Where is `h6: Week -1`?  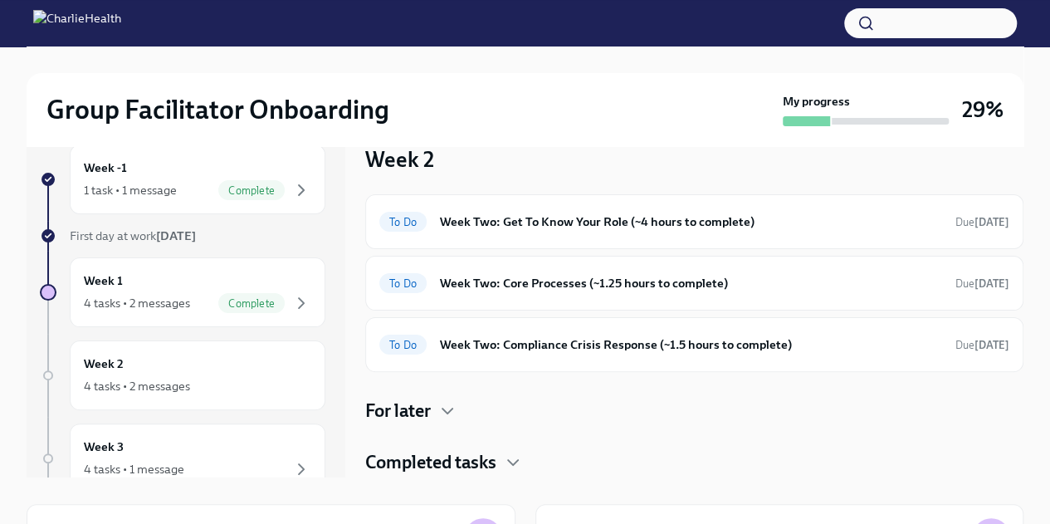
h6: Week -1 is located at coordinates (105, 168).